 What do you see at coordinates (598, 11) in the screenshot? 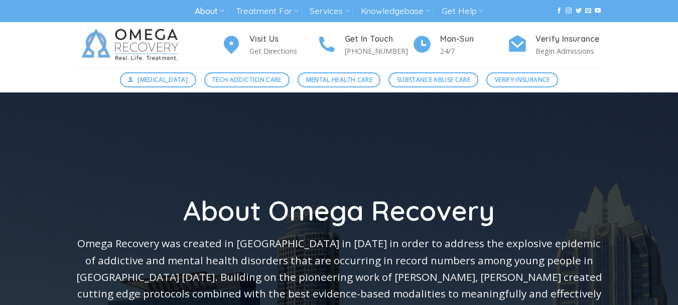
I see `a: Follow on YouTube` at bounding box center [598, 11].